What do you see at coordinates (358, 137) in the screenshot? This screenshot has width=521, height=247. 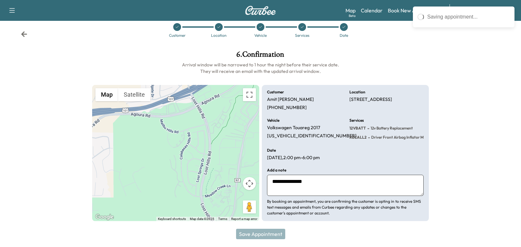 I see `span: RECALL2` at bounding box center [358, 137].